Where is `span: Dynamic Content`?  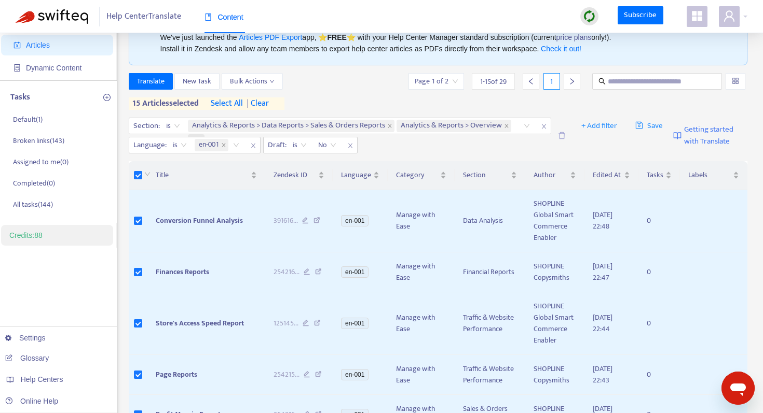
span: Dynamic Content is located at coordinates (53, 68).